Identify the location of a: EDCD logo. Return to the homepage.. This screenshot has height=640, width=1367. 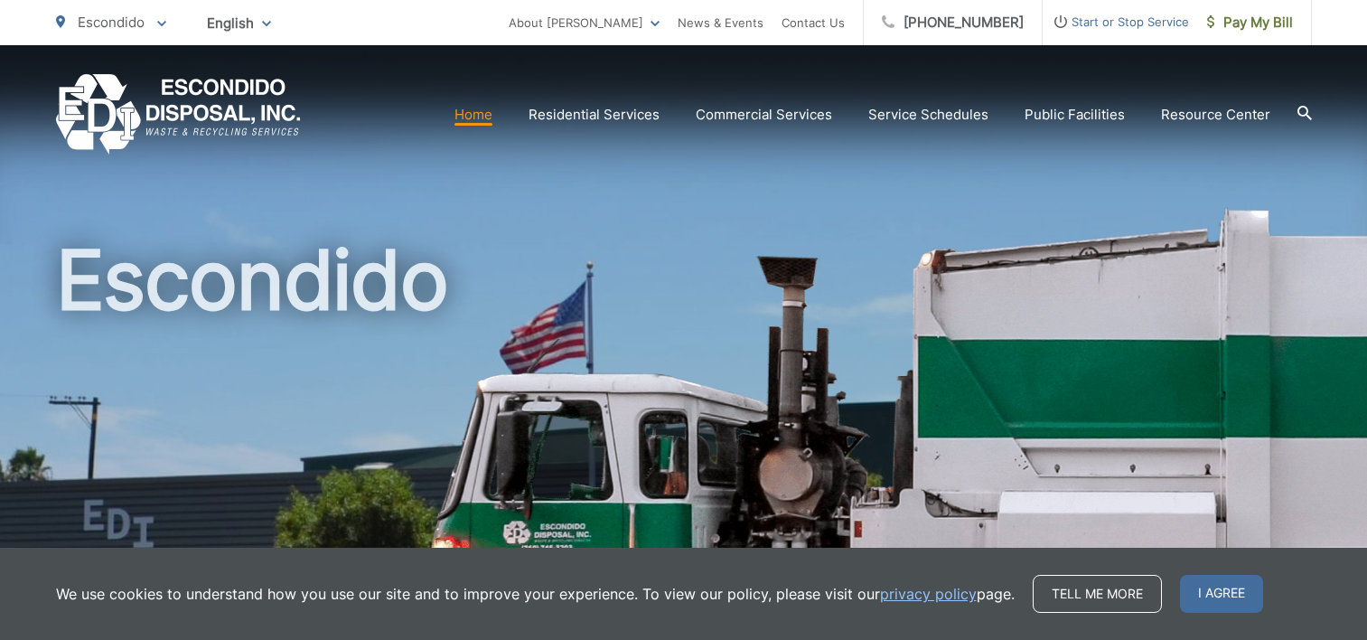
(178, 114).